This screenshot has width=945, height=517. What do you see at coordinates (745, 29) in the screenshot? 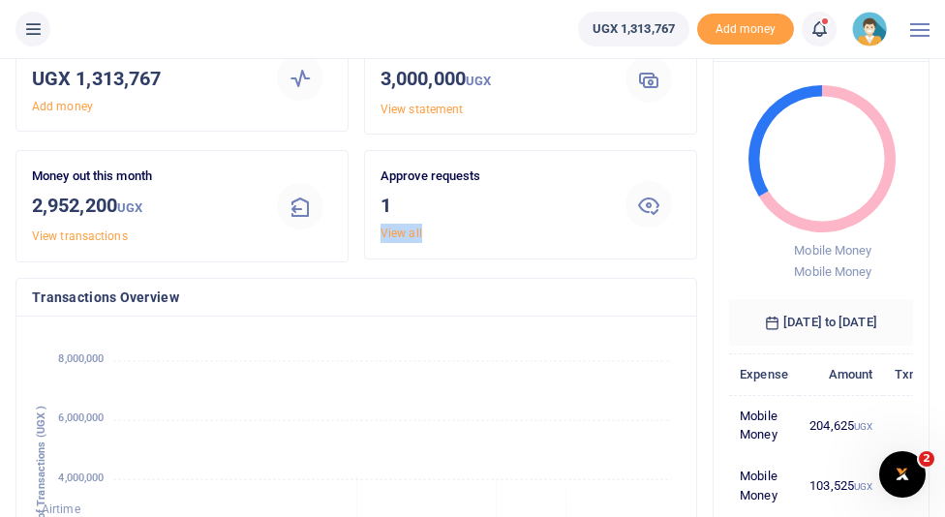
I see `li: Toup your wallet` at bounding box center [745, 29].